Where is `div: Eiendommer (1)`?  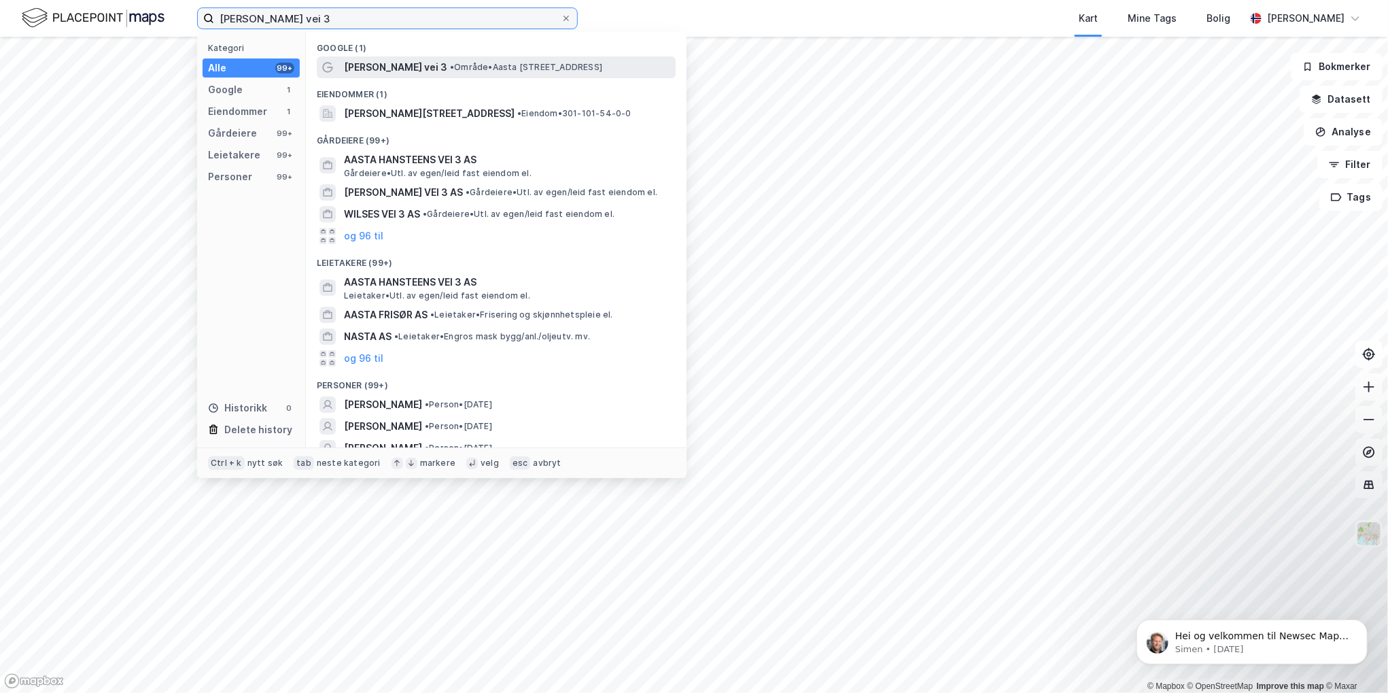
div: Eiendommer (1) is located at coordinates (496, 90).